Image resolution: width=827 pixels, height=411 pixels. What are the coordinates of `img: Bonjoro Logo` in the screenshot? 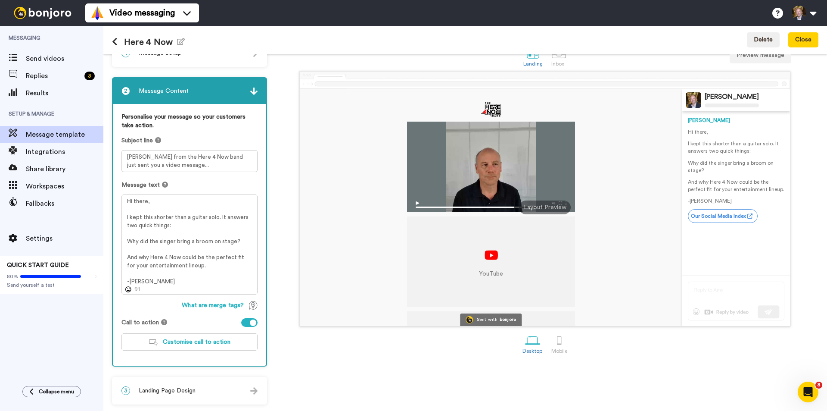 It's located at (469, 319).